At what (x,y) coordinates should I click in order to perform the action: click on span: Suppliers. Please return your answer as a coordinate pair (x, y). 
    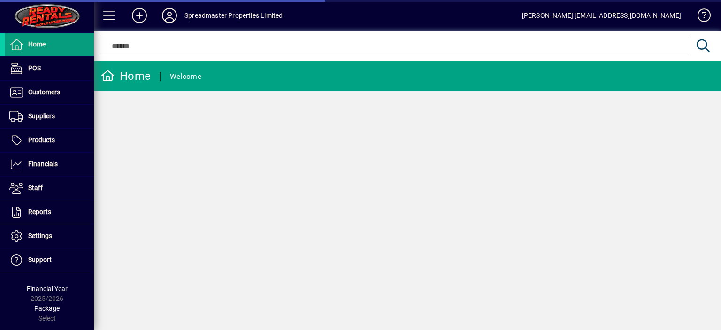
    Looking at the image, I should click on (41, 116).